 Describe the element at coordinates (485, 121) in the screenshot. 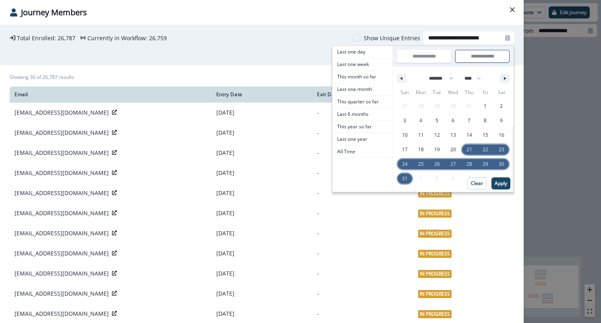

I see `button: 8` at that location.